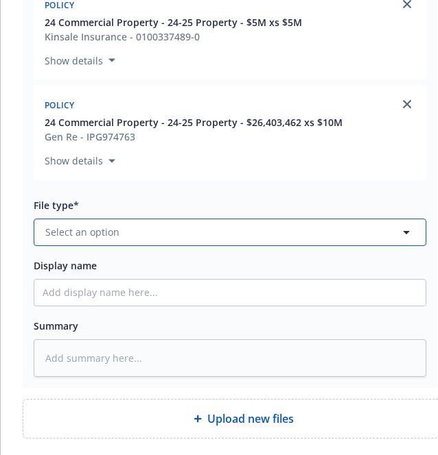 The image size is (438, 455). I want to click on span: 24 Commercial Property - 24-25 Property - $26,403,462 xs $10M, so click(193, 122).